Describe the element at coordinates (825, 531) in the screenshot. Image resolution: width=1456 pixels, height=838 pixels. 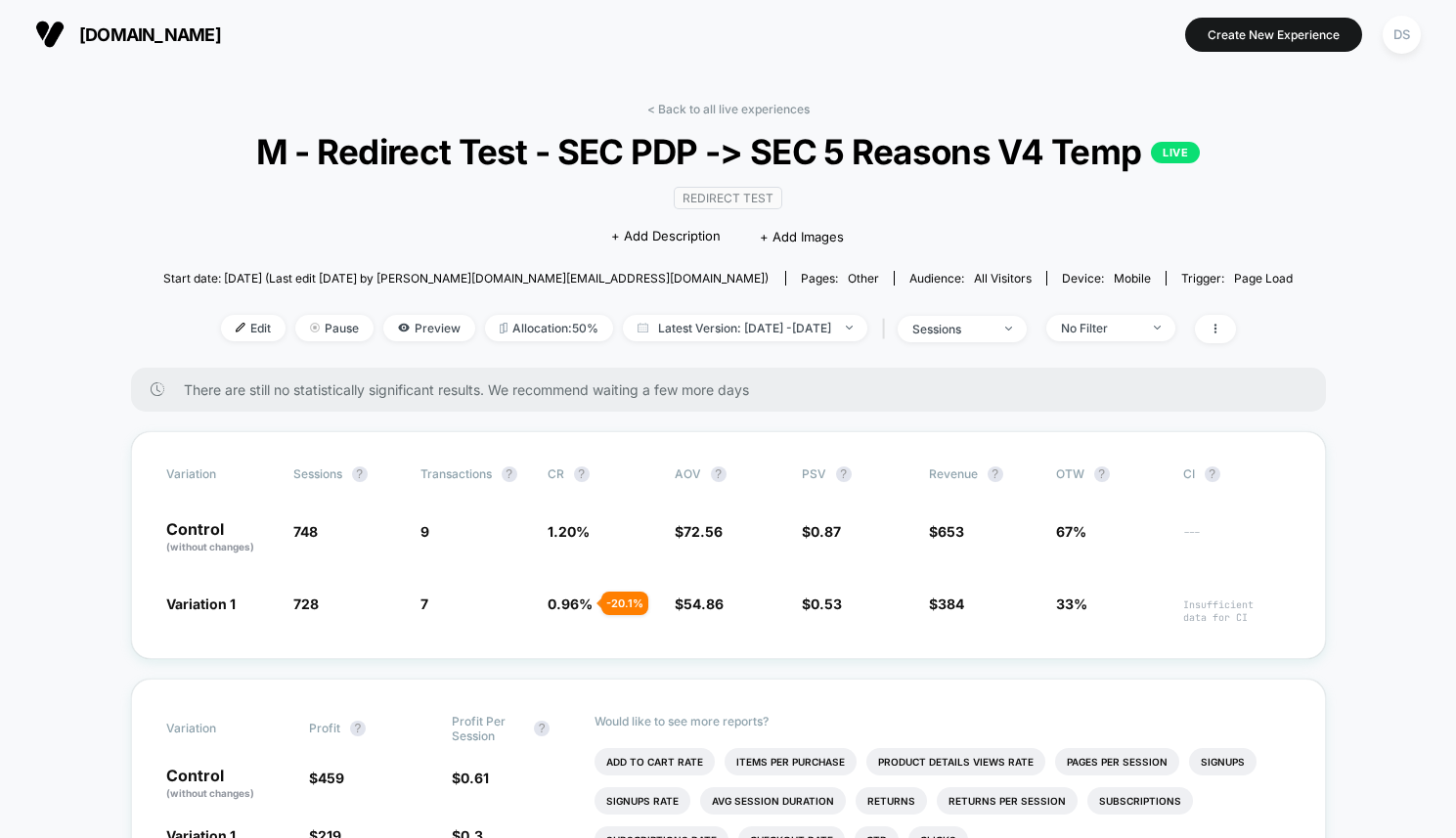
I see `span: 0.87` at that location.